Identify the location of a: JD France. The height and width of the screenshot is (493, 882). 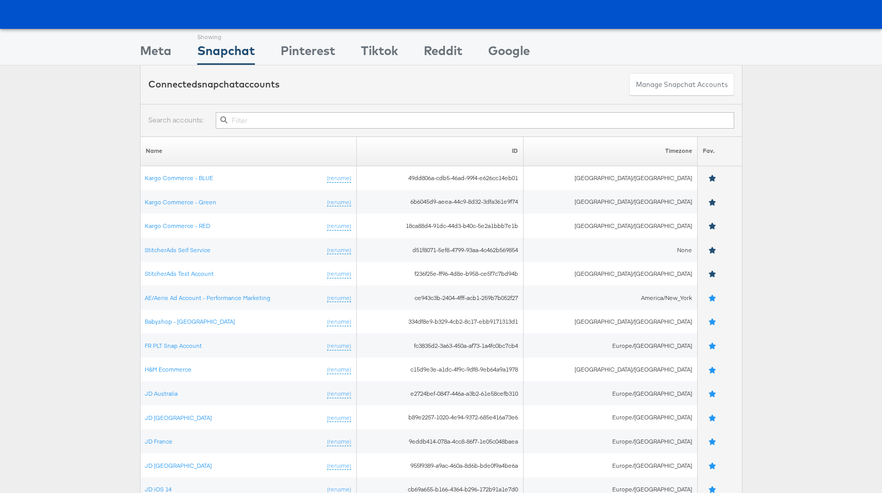
(159, 441).